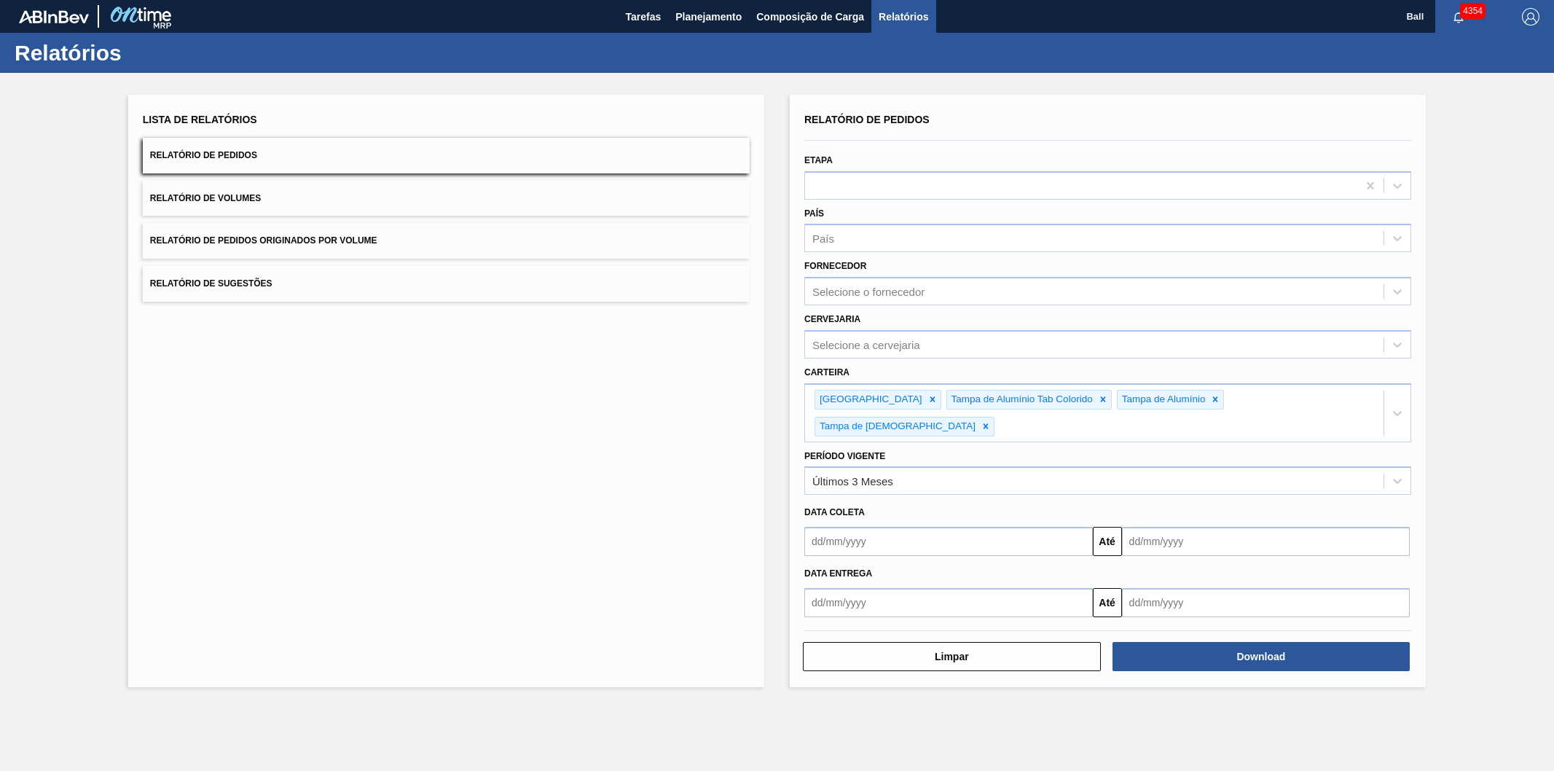 Image resolution: width=1554 pixels, height=771 pixels. I want to click on div: Tampa de Alumínio Tab Colorido, so click(1021, 399).